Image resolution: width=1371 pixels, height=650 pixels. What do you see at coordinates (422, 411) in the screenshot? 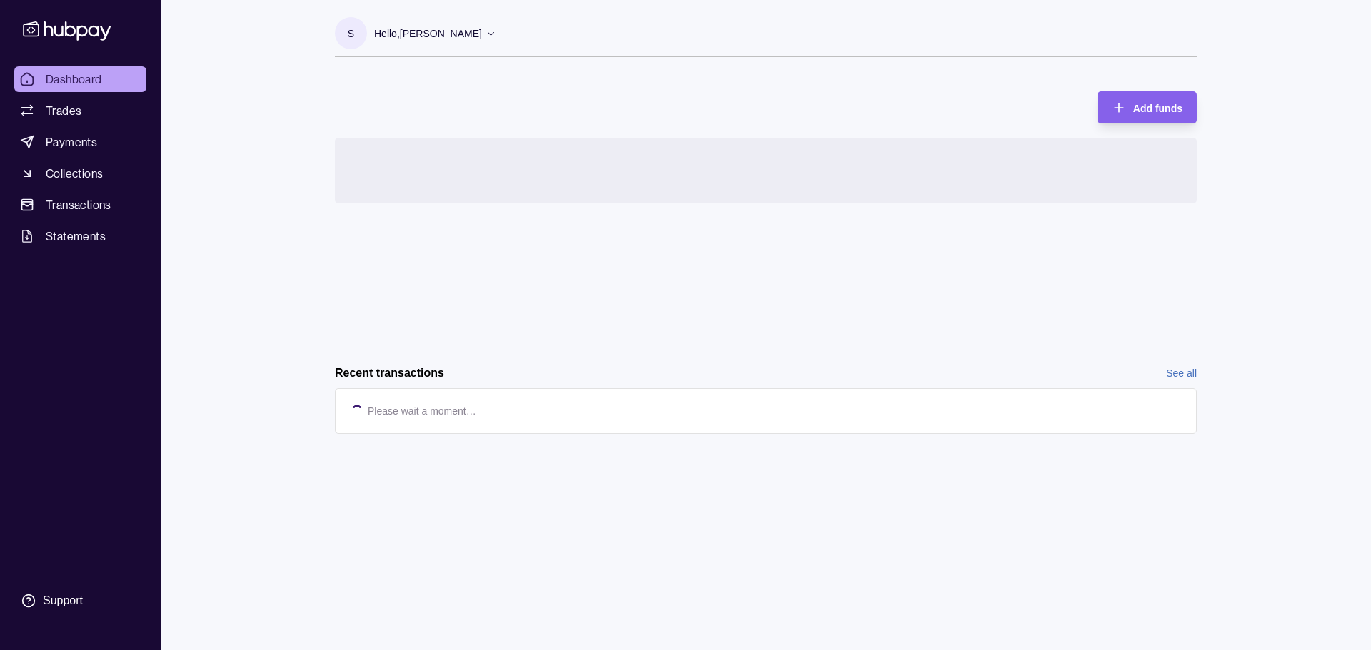
I see `p: Please wait a moment…` at bounding box center [422, 411].